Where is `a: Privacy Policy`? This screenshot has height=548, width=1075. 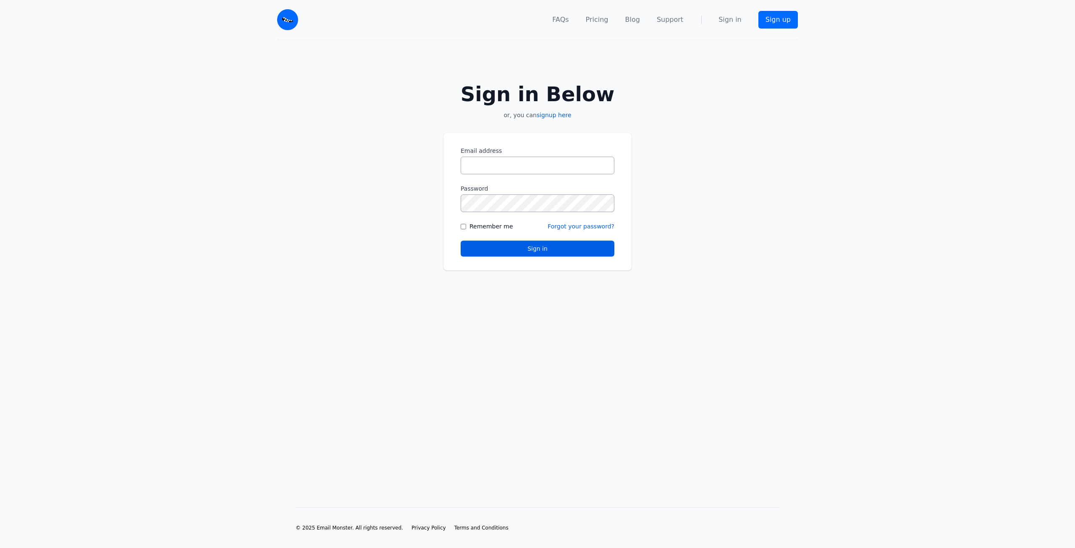
a: Privacy Policy is located at coordinates (429, 528).